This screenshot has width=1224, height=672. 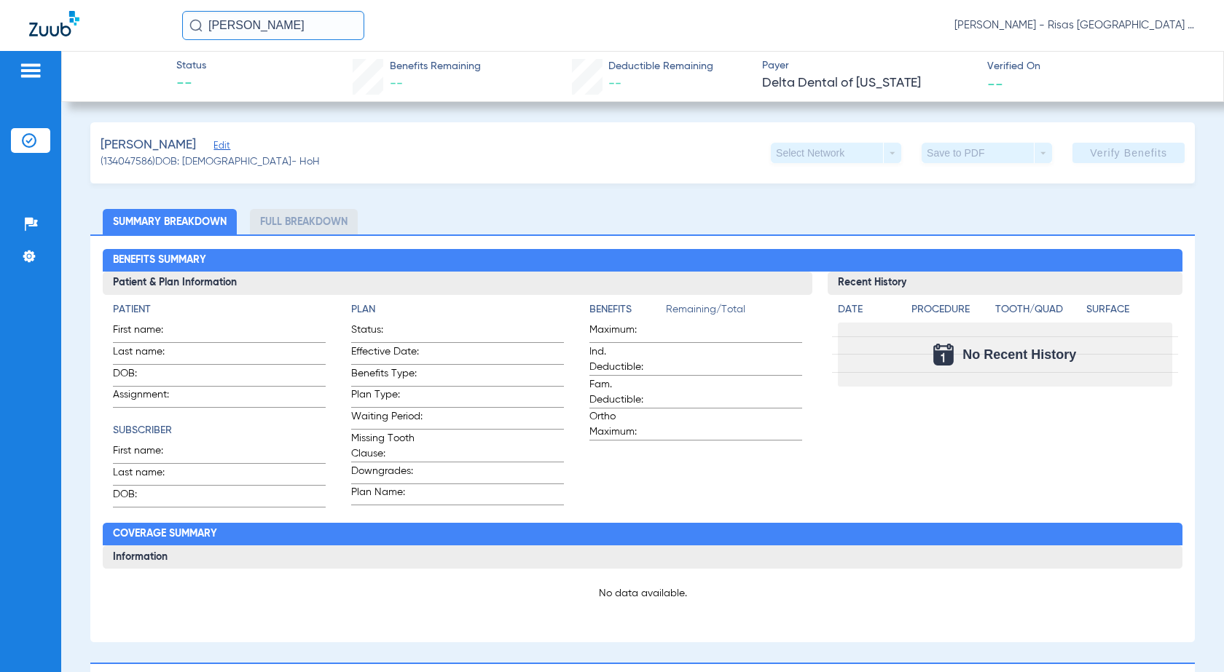 I want to click on li: Full Breakdown, so click(x=304, y=221).